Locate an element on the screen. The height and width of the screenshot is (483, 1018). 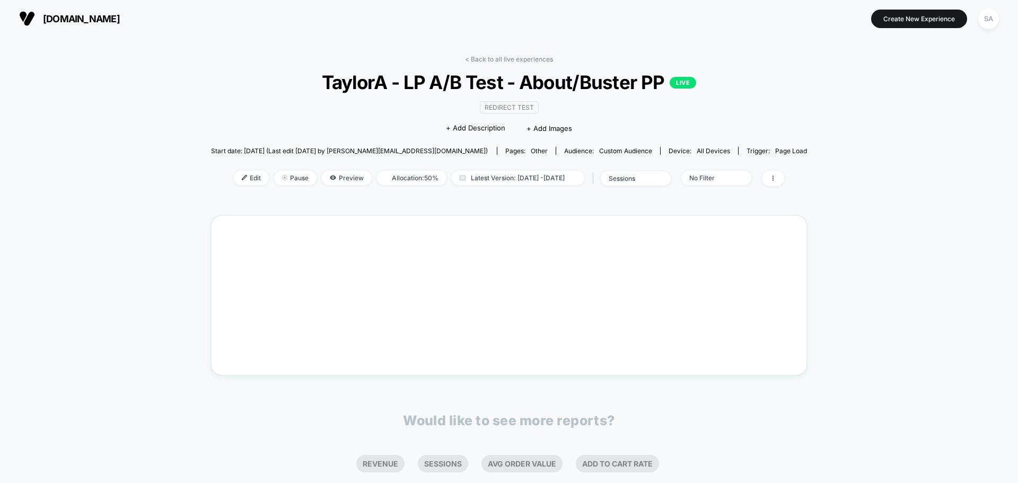
div: No Filter is located at coordinates (710, 178).